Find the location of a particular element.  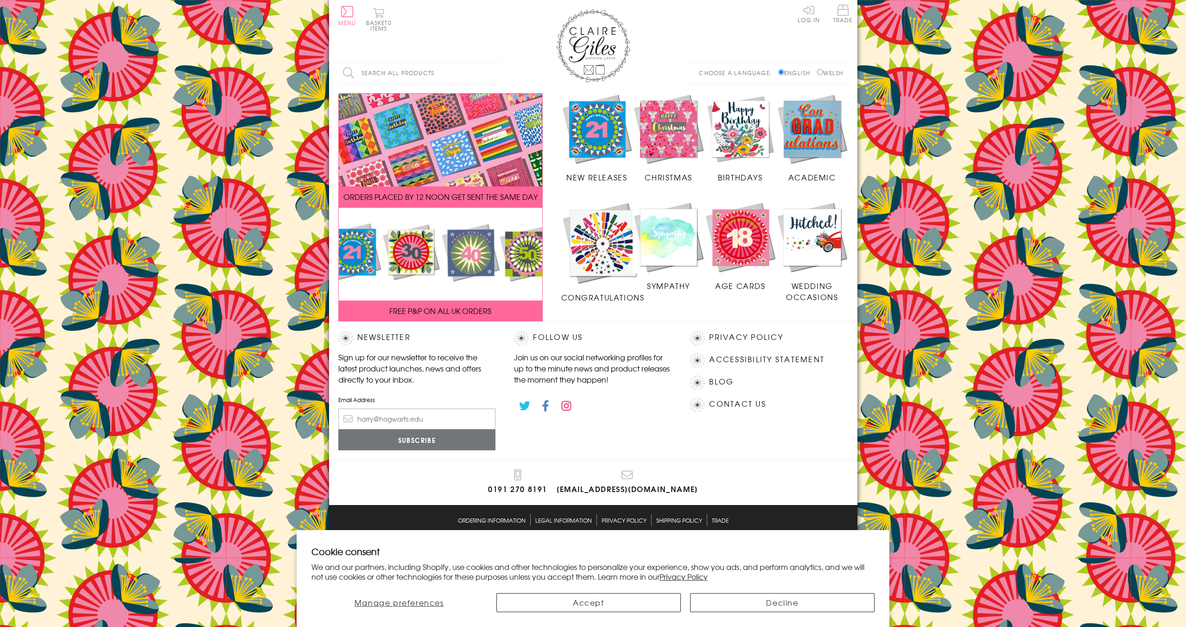

p: Choose a language: is located at coordinates (738, 73).